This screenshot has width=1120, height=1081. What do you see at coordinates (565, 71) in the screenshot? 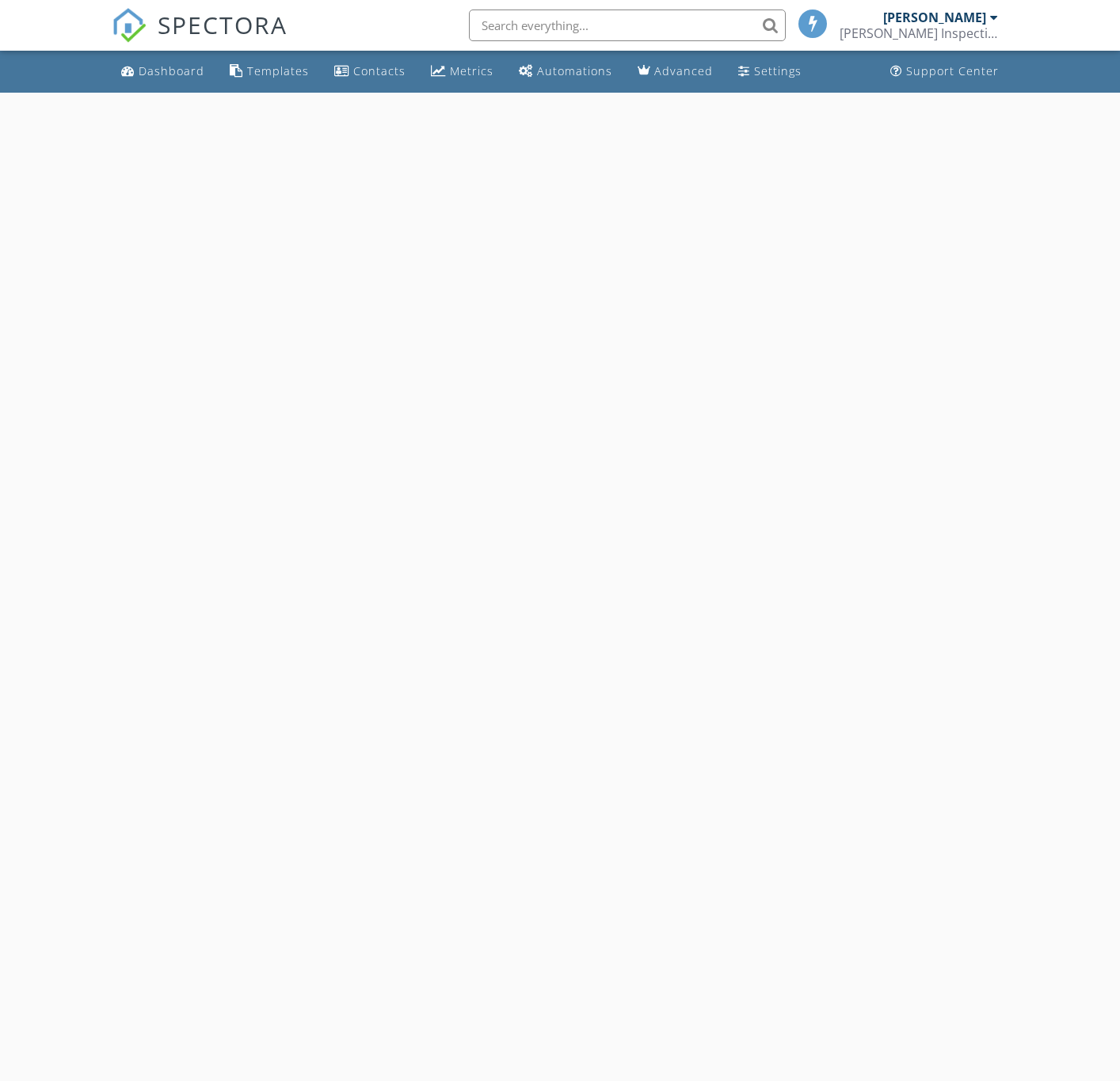
I see `a: Automations (Basic)` at bounding box center [565, 71].